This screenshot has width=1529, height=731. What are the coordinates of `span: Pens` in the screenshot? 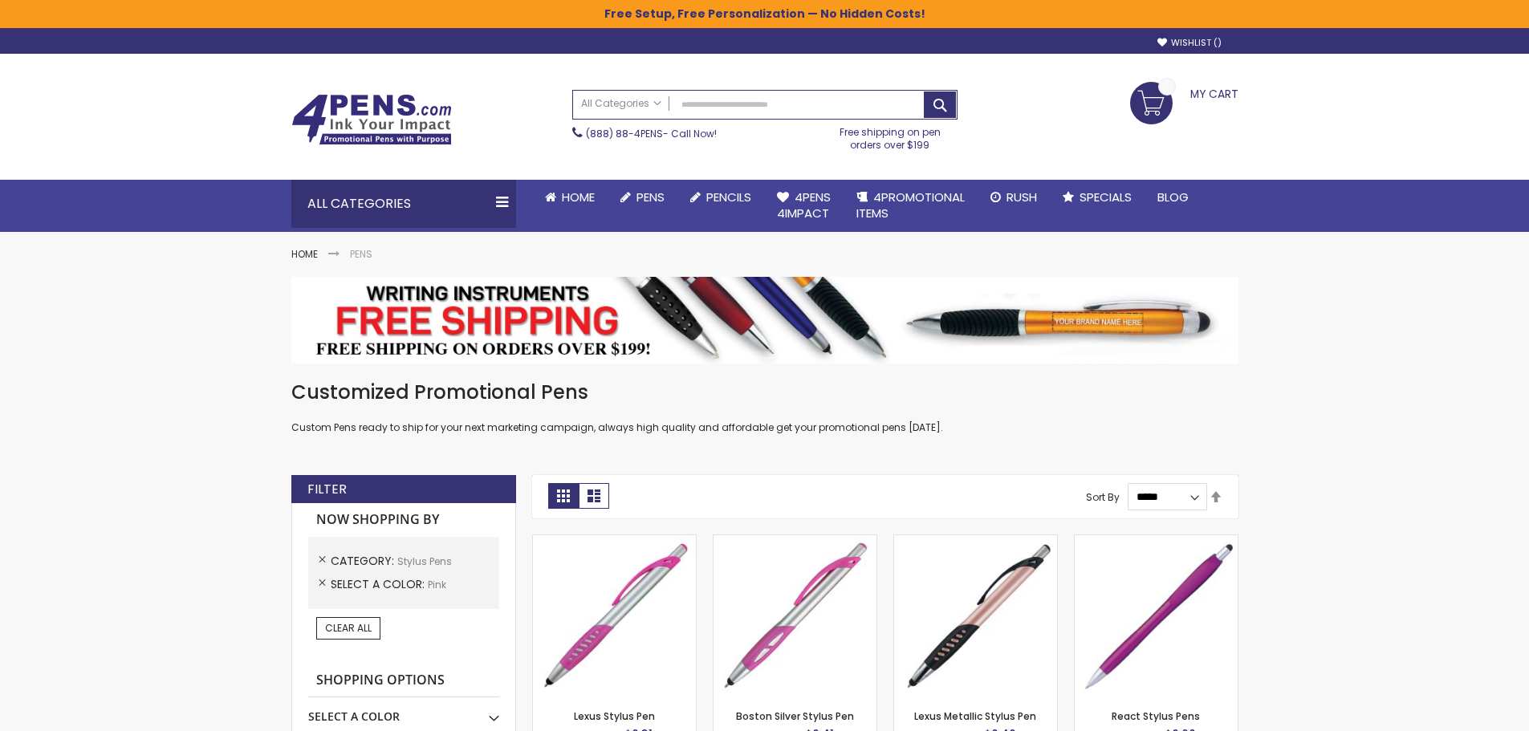 It's located at (650, 197).